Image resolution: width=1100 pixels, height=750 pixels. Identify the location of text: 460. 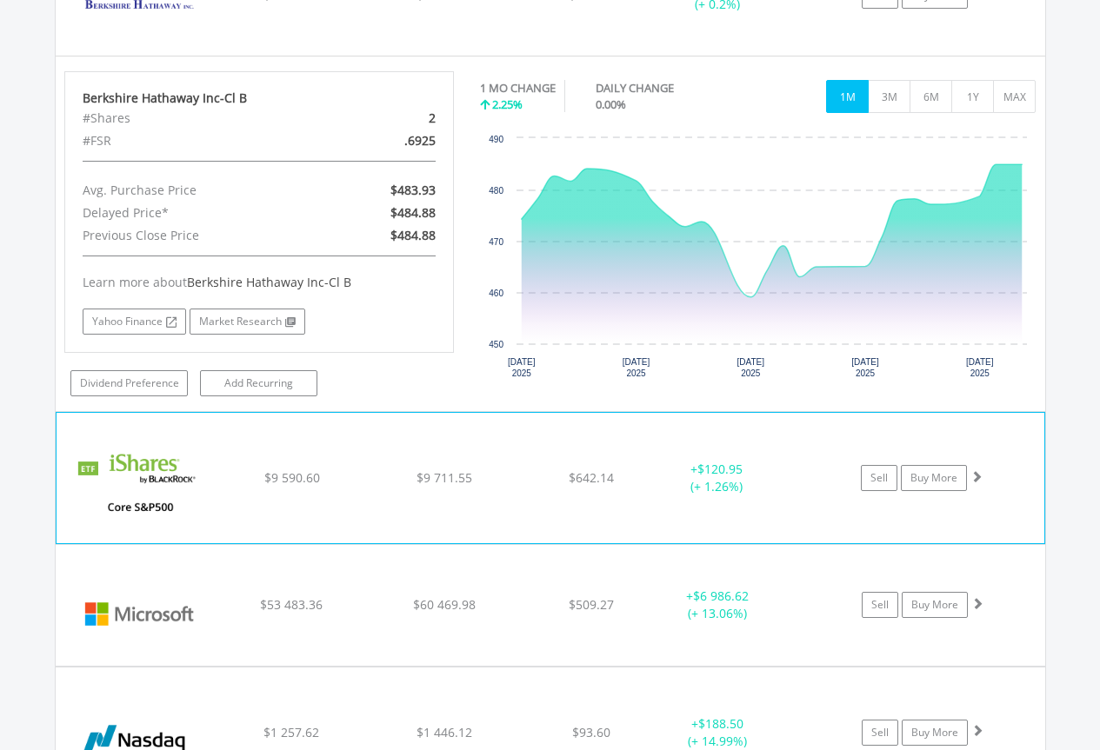
(496, 293).